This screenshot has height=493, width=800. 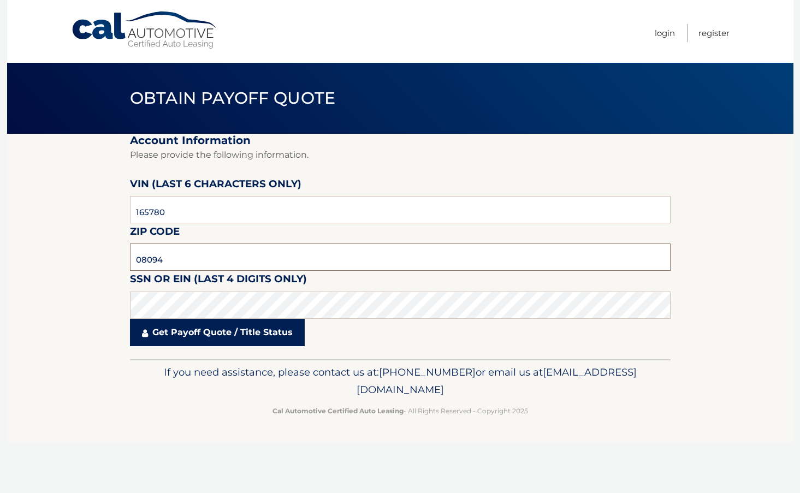 What do you see at coordinates (714, 33) in the screenshot?
I see `a: Register` at bounding box center [714, 33].